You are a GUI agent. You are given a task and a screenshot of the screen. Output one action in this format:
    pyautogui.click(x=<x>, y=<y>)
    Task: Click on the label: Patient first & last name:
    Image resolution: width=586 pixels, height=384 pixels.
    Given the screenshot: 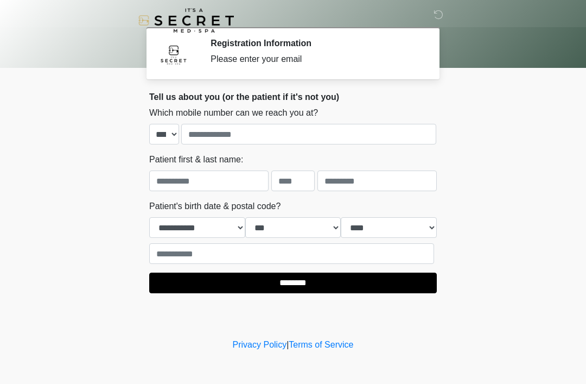 What is the action you would take?
    pyautogui.click(x=196, y=160)
    